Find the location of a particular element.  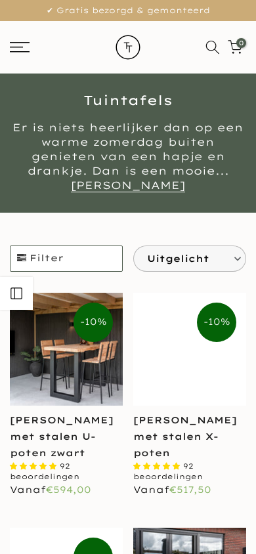

label: Uitgelicht is located at coordinates (190, 259).